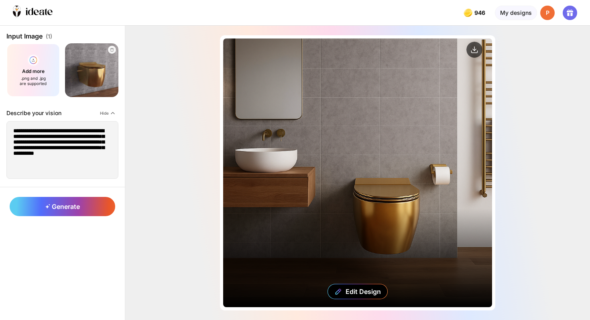 The height and width of the screenshot is (320, 590). What do you see at coordinates (34, 113) in the screenshot?
I see `div: Describe your vision` at bounding box center [34, 113].